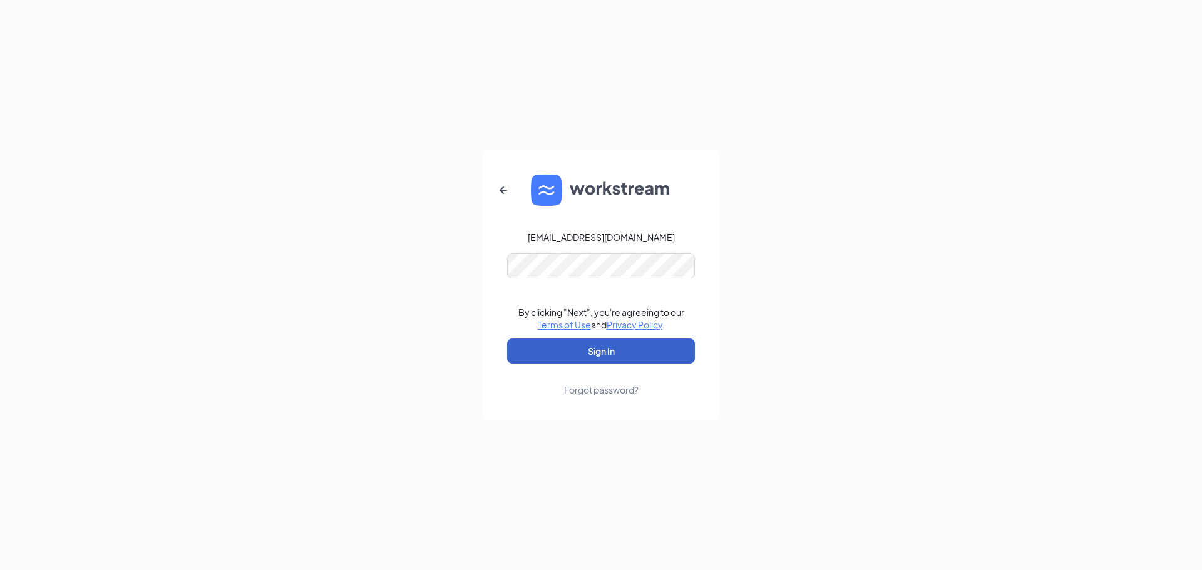  What do you see at coordinates (503, 190) in the screenshot?
I see `button: ArrowLeftNew` at bounding box center [503, 190].